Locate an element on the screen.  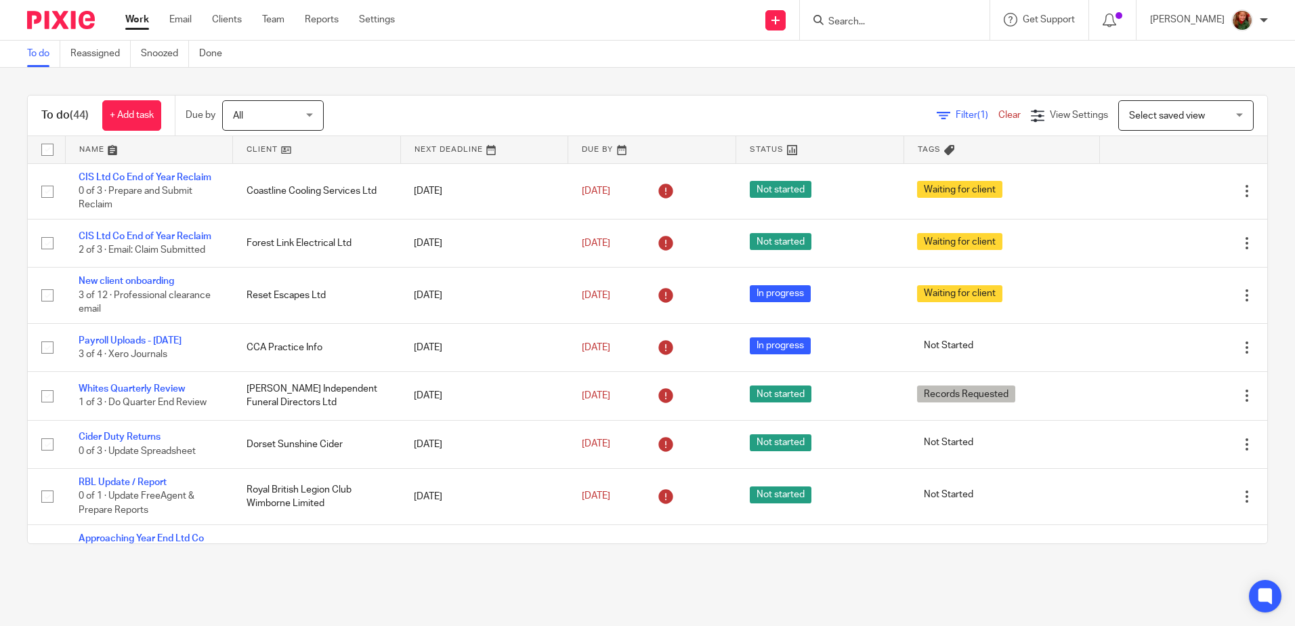
span: 3 of 12 · Professional clearance email is located at coordinates (144, 302).